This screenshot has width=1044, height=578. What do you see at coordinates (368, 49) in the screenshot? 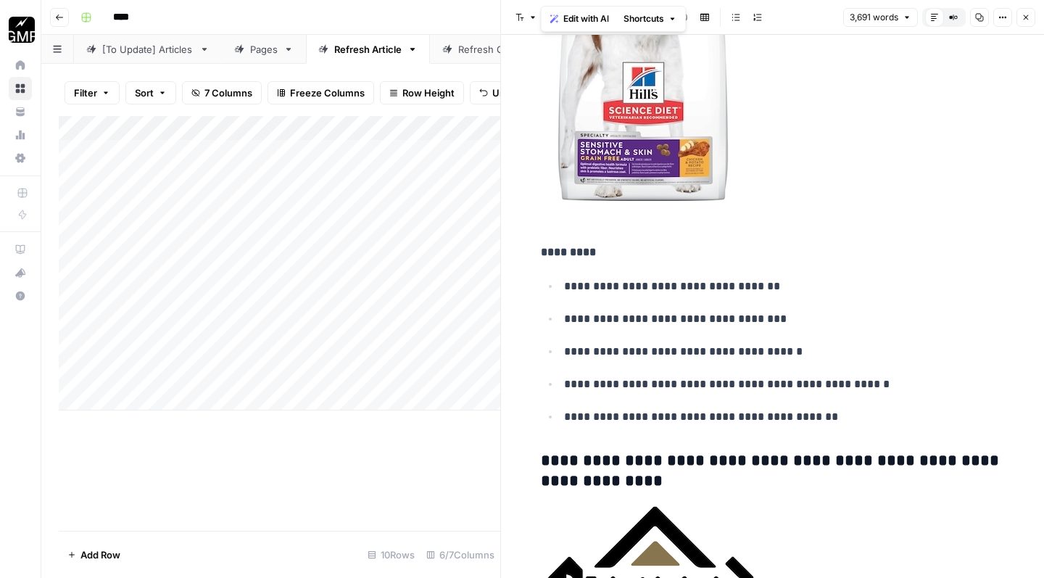
I see `a: Refresh Article` at bounding box center [368, 49].